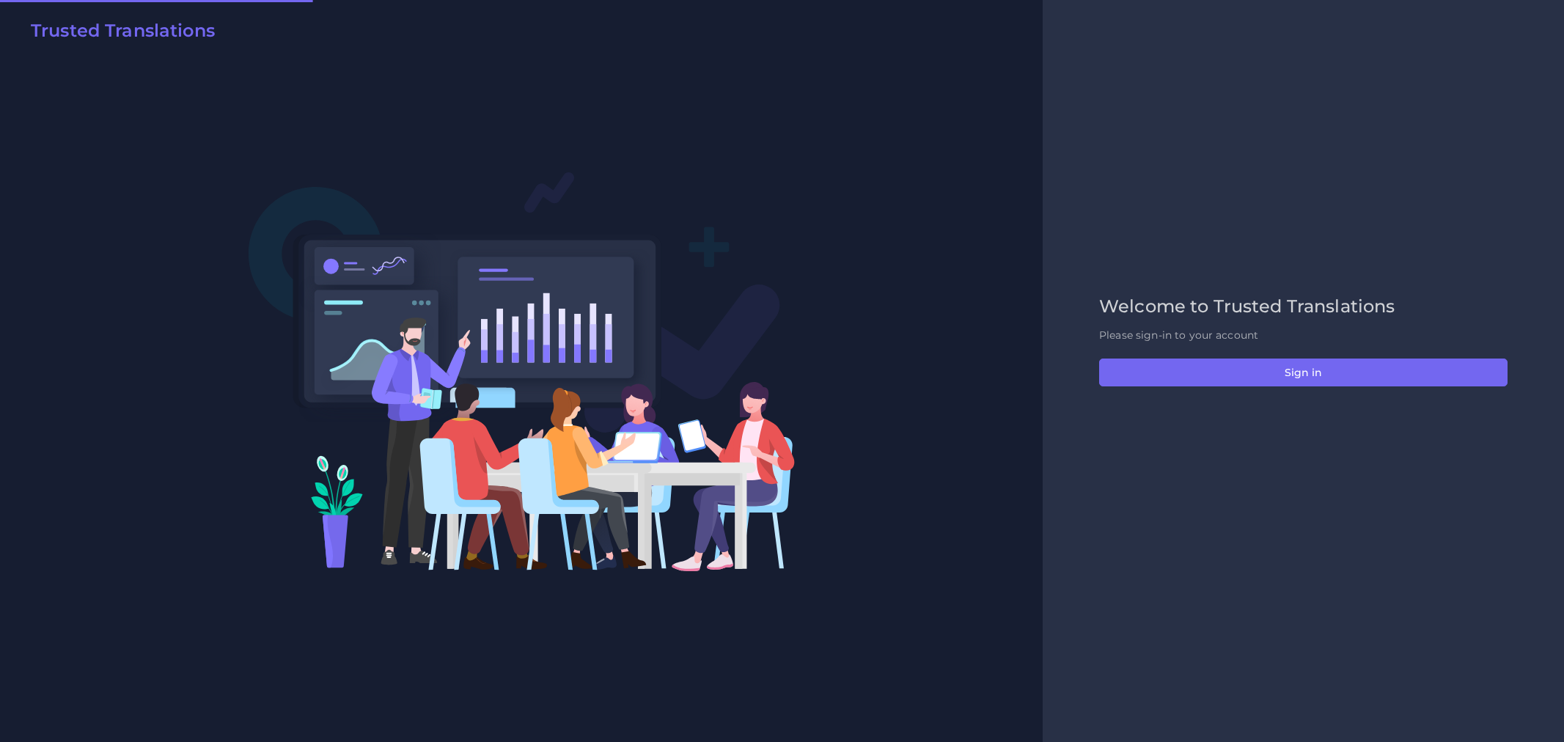 The image size is (1564, 742). What do you see at coordinates (1303, 372) in the screenshot?
I see `a: Sign in` at bounding box center [1303, 372].